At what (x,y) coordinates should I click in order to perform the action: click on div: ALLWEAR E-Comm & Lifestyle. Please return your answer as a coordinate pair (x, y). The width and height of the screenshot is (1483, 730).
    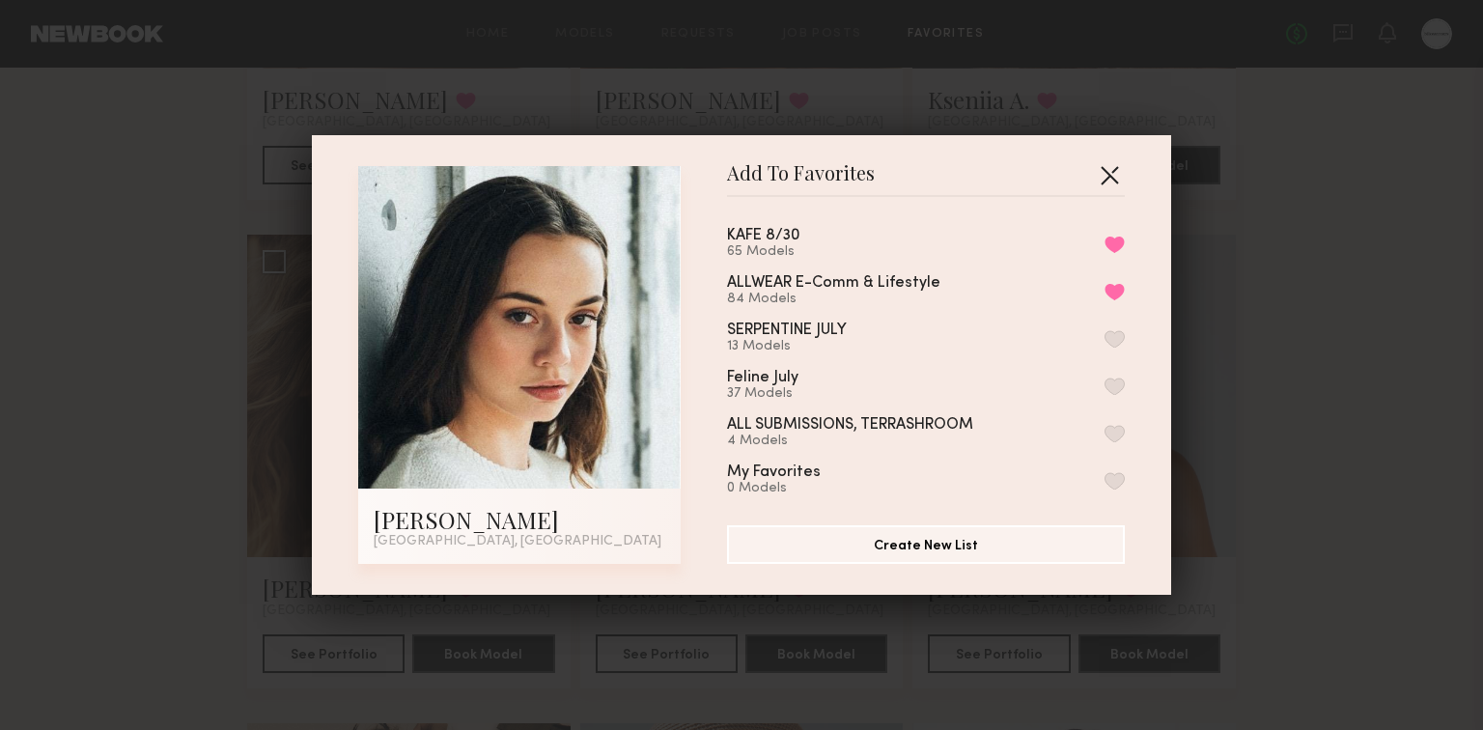
    Looking at the image, I should click on (833, 283).